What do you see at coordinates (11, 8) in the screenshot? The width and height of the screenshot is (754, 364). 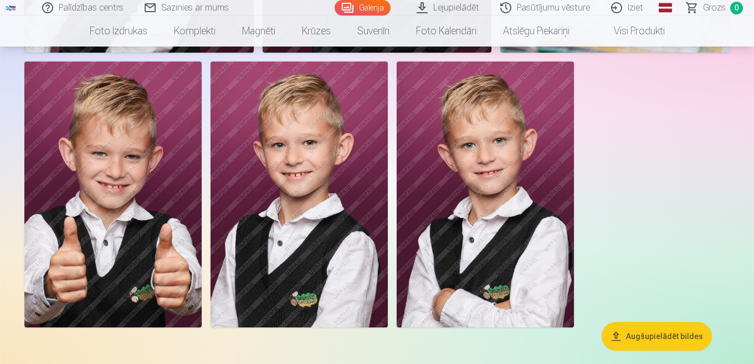 I see `img: /fa1` at bounding box center [11, 8].